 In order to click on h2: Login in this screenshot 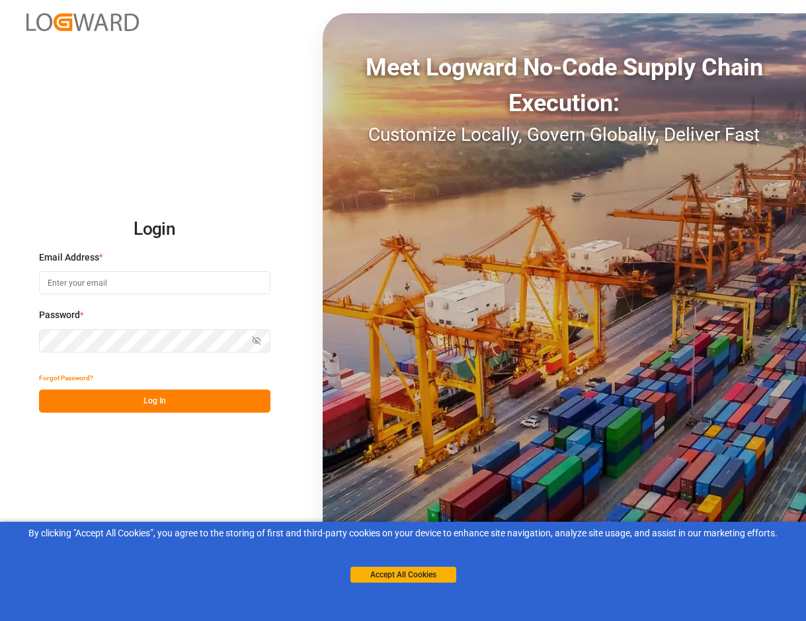, I will do `click(155, 229)`.